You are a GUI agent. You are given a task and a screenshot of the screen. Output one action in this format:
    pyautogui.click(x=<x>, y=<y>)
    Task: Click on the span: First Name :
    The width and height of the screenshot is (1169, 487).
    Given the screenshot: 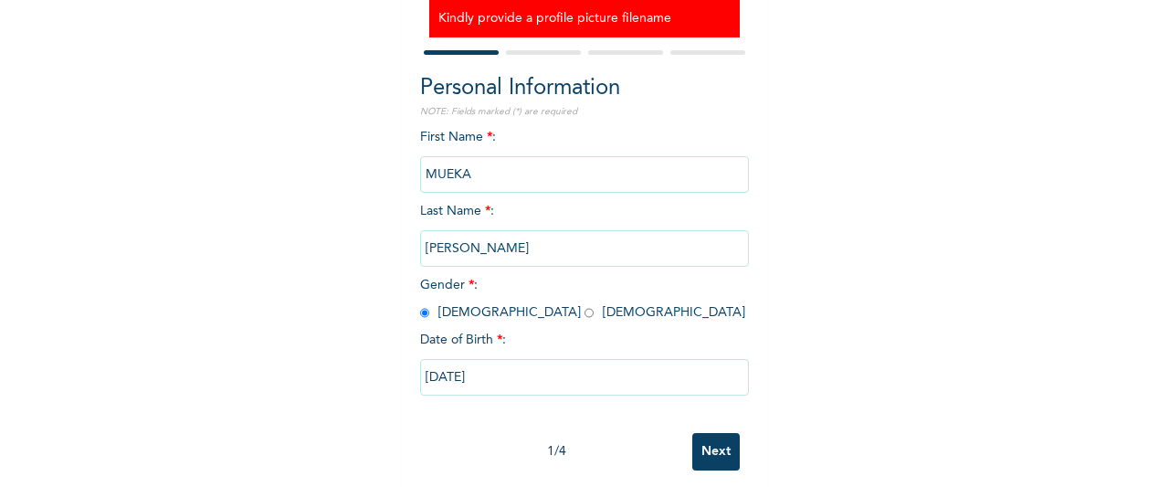 What is the action you would take?
    pyautogui.click(x=584, y=155)
    